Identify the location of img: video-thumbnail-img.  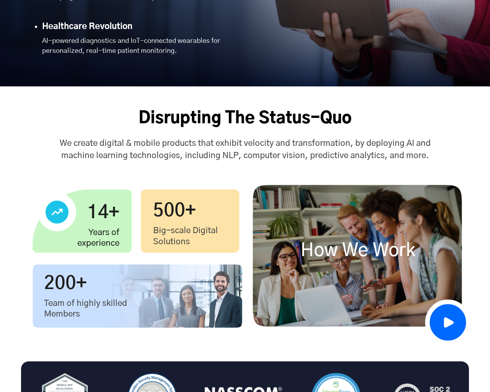
(357, 256).